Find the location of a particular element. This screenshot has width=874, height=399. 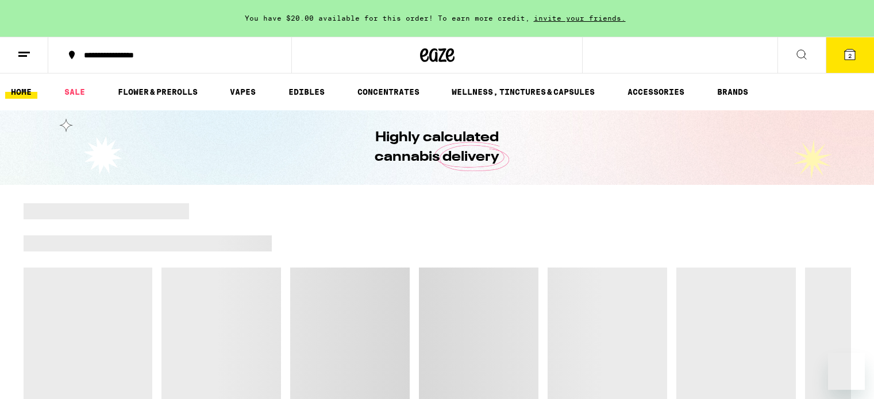

a: ACCESSORIES is located at coordinates (656, 92).